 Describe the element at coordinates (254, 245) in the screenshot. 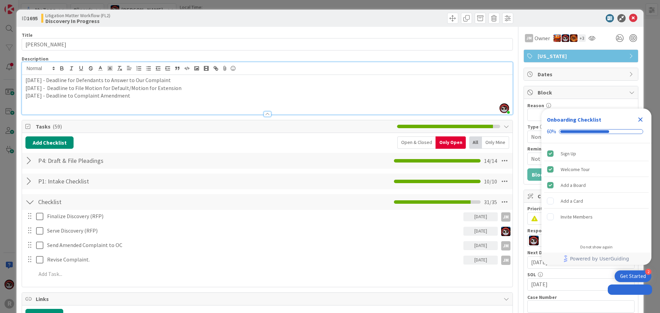

I see `p: Send Amended Complaint to OC` at that location.